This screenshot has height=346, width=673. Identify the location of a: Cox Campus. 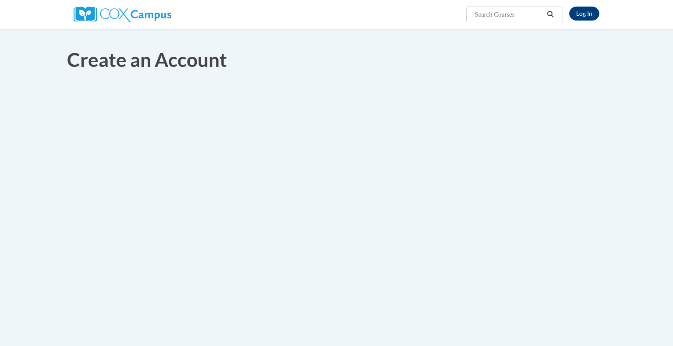
(122, 14).